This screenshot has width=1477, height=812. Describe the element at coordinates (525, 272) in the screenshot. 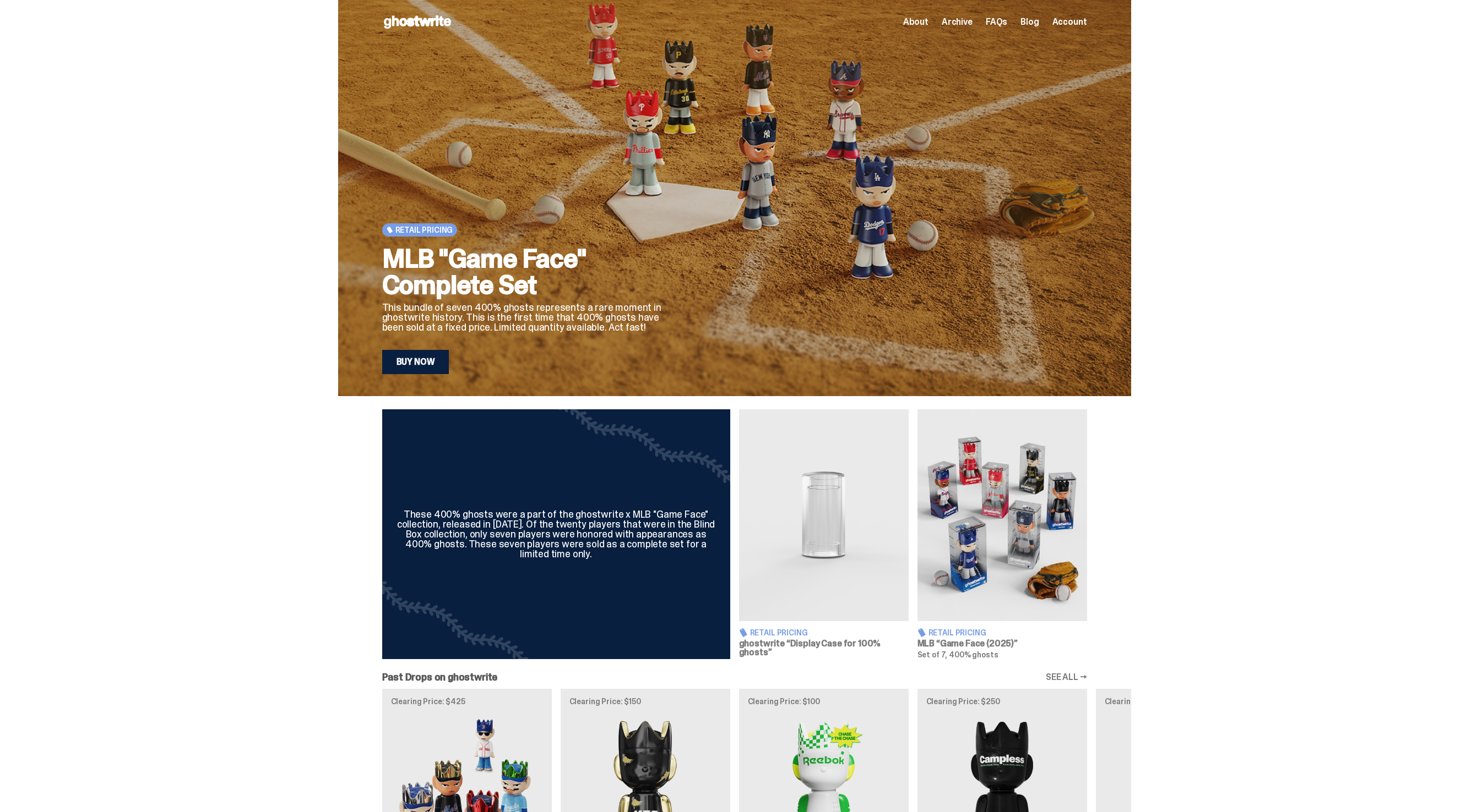

I see `h2: MLB "Game Face" Complete Set` at that location.